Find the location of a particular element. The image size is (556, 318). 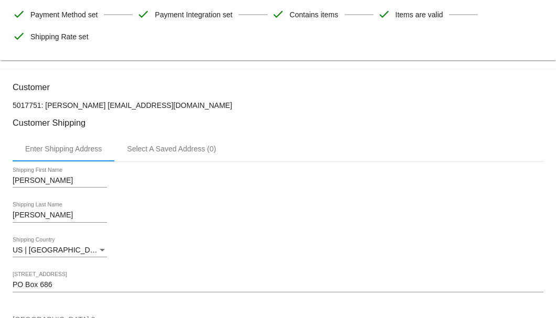

h3: Customer is located at coordinates (278, 87).